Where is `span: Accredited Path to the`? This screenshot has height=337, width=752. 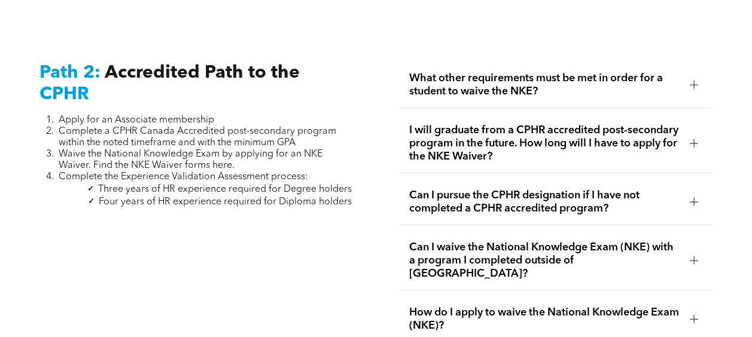
span: Accredited Path to the is located at coordinates (202, 73).